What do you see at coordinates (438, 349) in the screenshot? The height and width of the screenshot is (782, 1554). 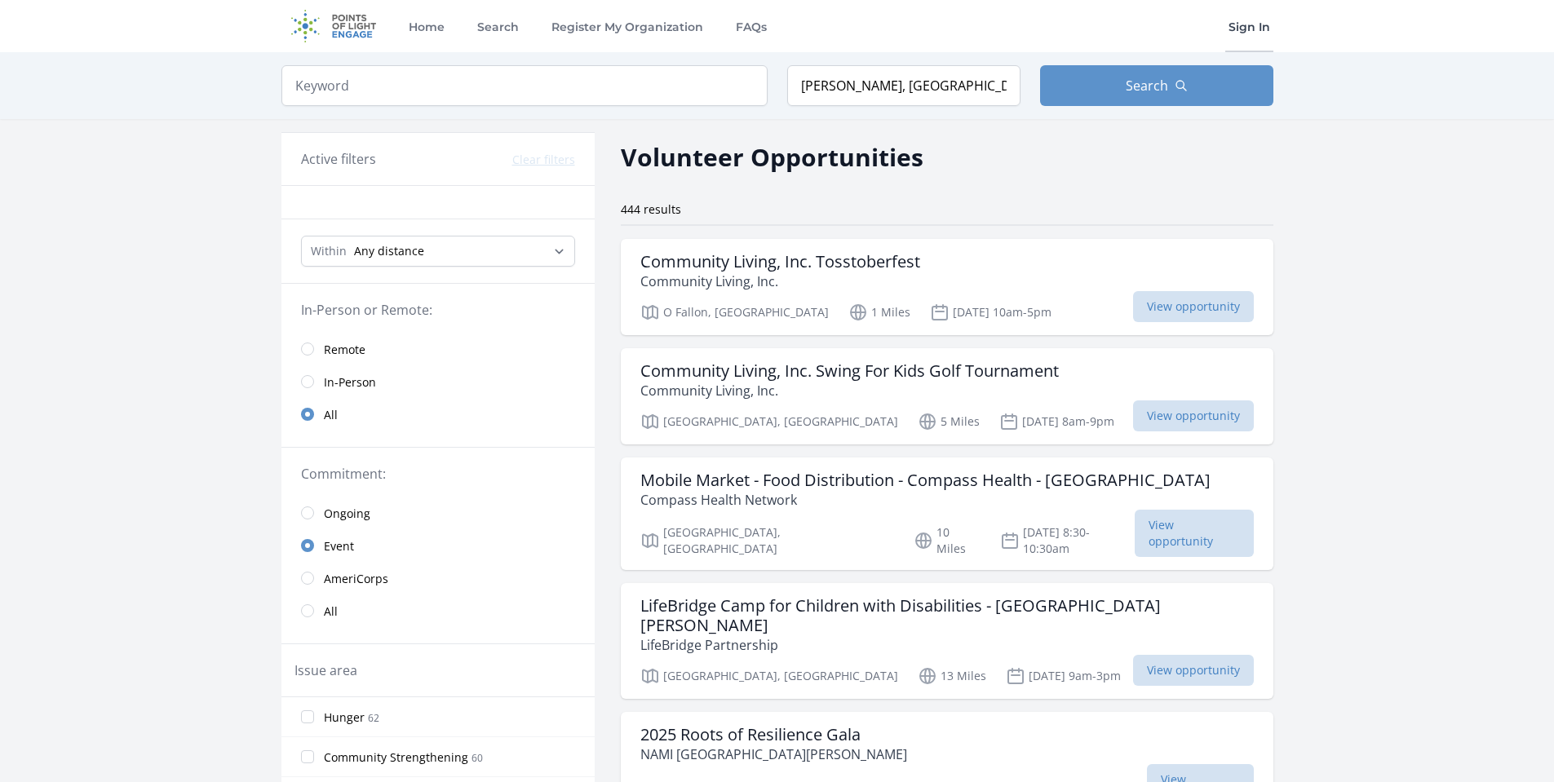 I see `a: Remote` at bounding box center [438, 349].